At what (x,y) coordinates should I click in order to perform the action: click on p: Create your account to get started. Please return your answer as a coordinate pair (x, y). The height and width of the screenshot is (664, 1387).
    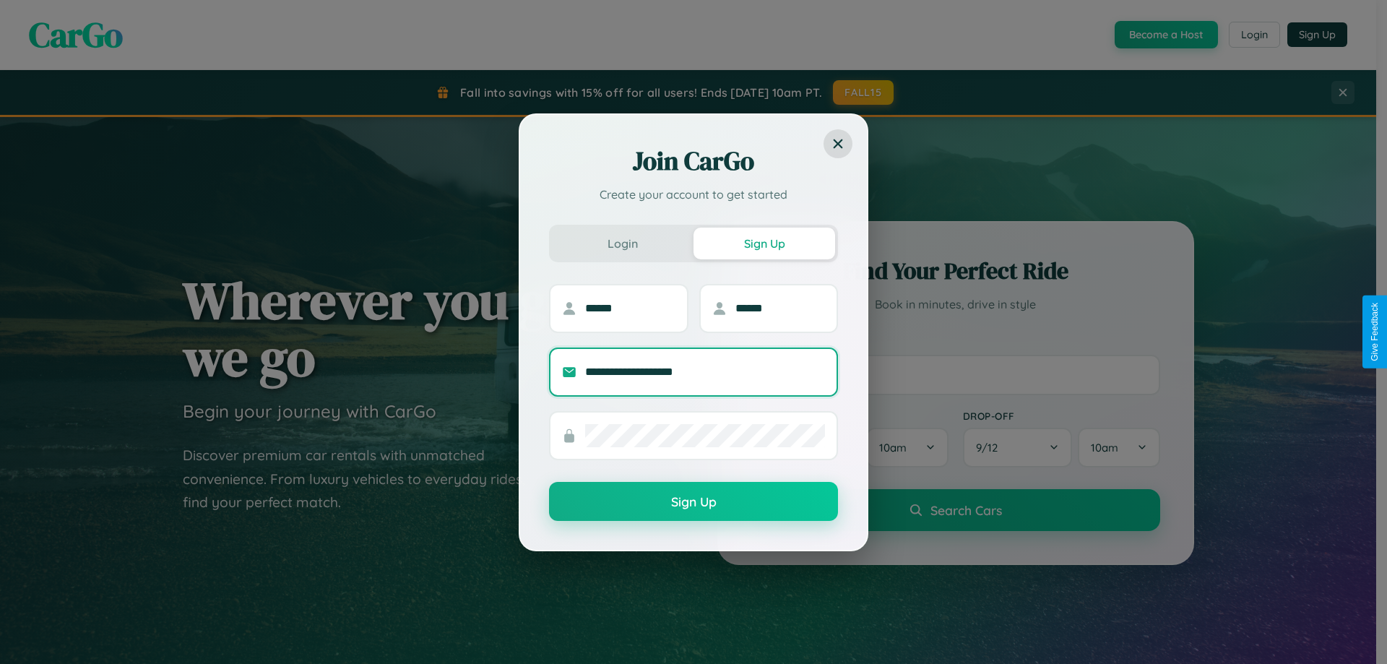
    Looking at the image, I should click on (694, 194).